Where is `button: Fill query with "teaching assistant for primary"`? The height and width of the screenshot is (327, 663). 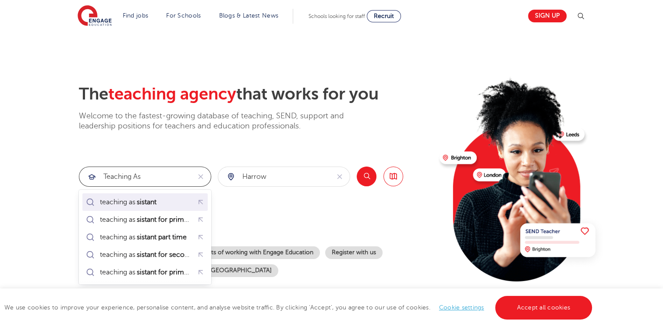
button: Fill query with "teaching assistant for primary" is located at coordinates (201, 220).